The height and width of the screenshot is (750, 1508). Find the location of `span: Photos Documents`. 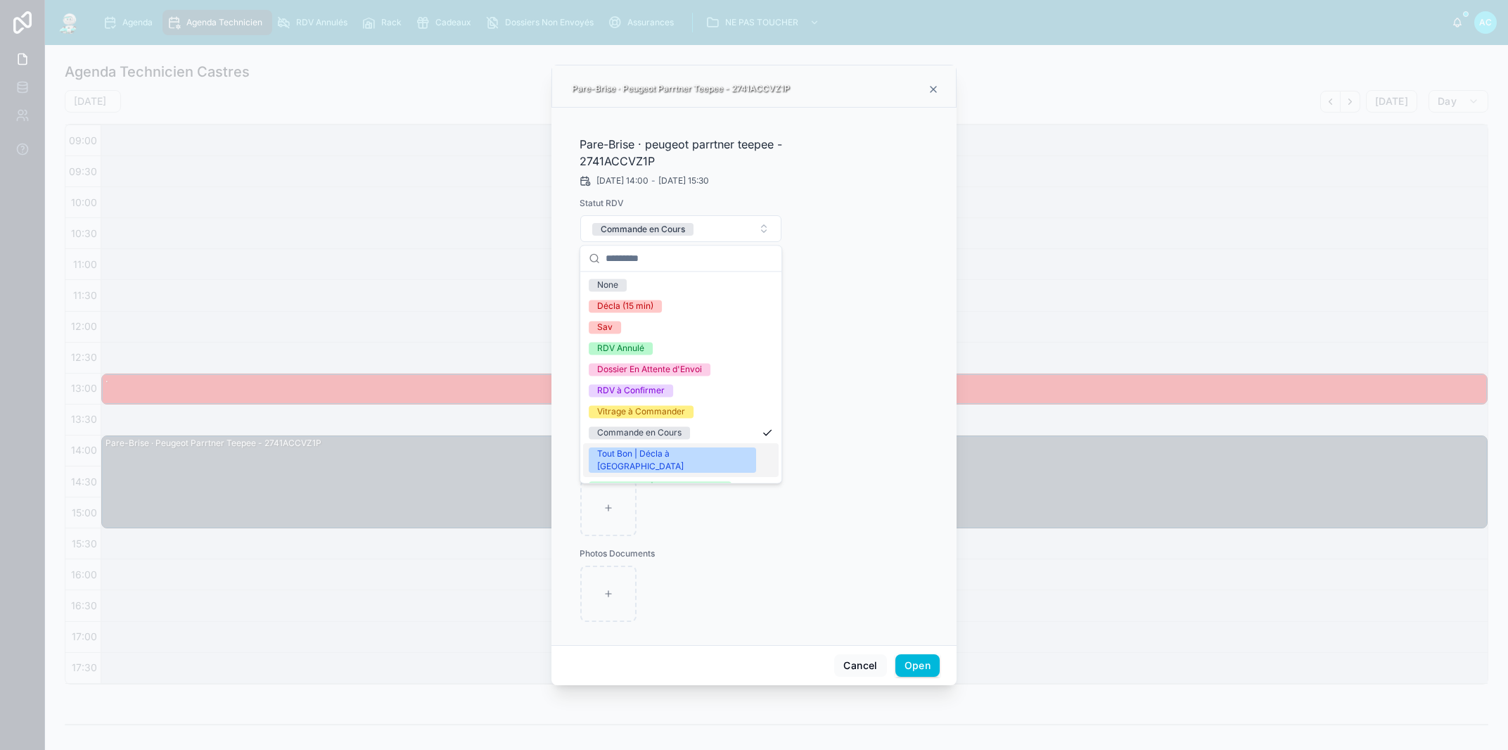

span: Photos Documents is located at coordinates (681, 553).